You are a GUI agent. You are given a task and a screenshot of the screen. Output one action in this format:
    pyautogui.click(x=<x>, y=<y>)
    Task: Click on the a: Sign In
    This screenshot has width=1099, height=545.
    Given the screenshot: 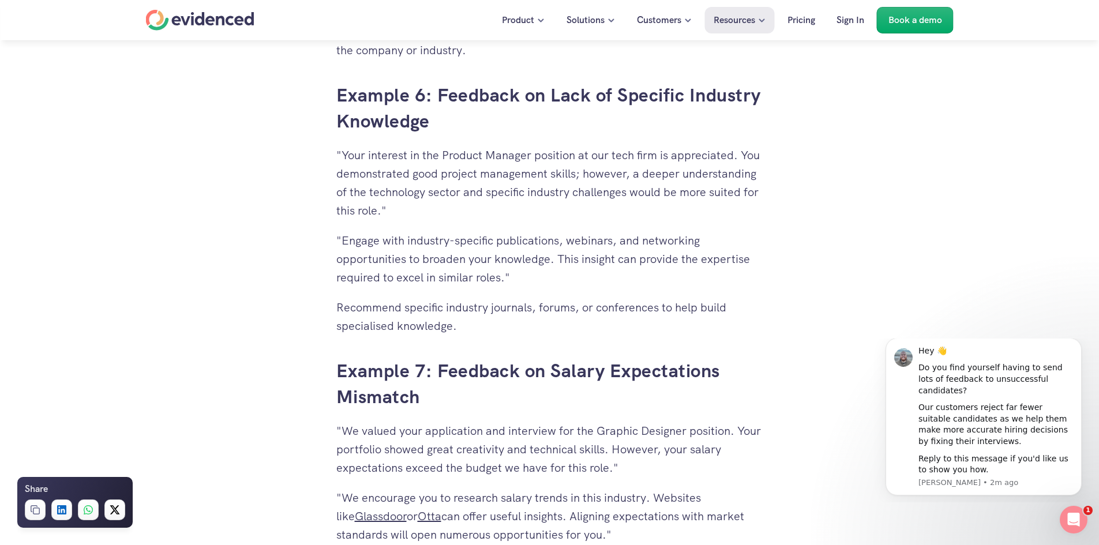 What is the action you would take?
    pyautogui.click(x=850, y=20)
    